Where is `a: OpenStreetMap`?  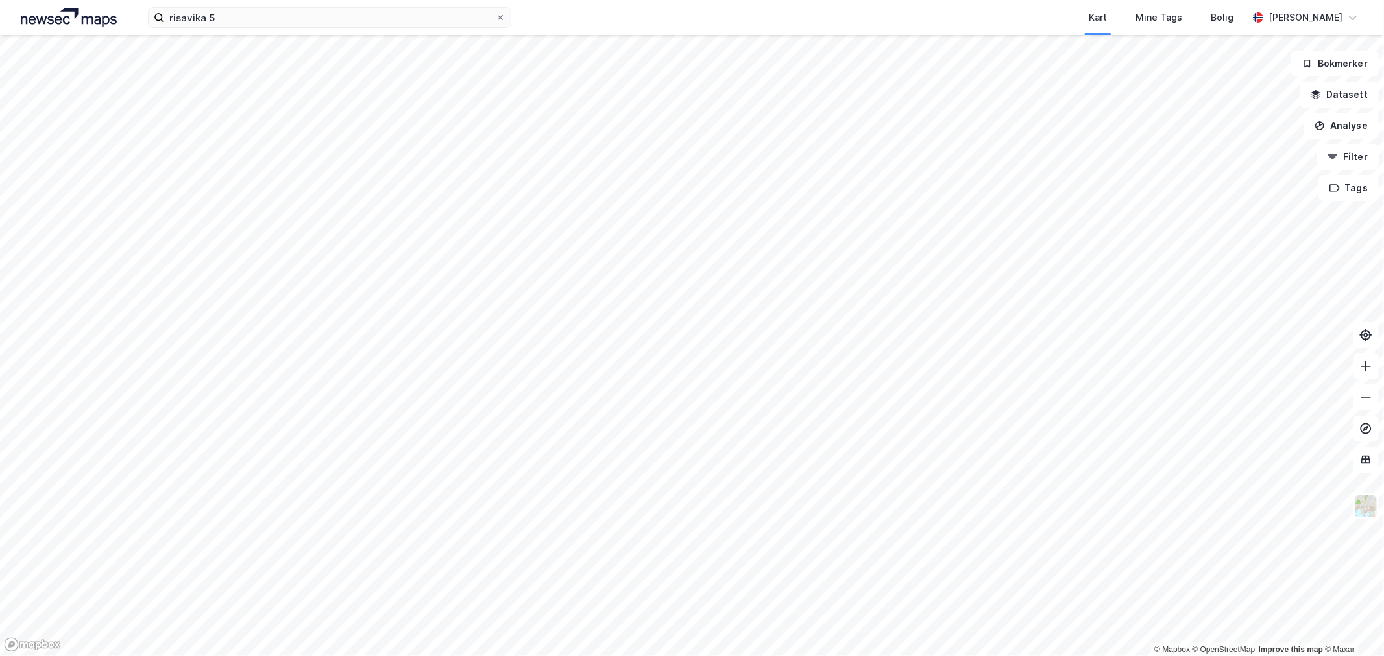 a: OpenStreetMap is located at coordinates (1223, 650).